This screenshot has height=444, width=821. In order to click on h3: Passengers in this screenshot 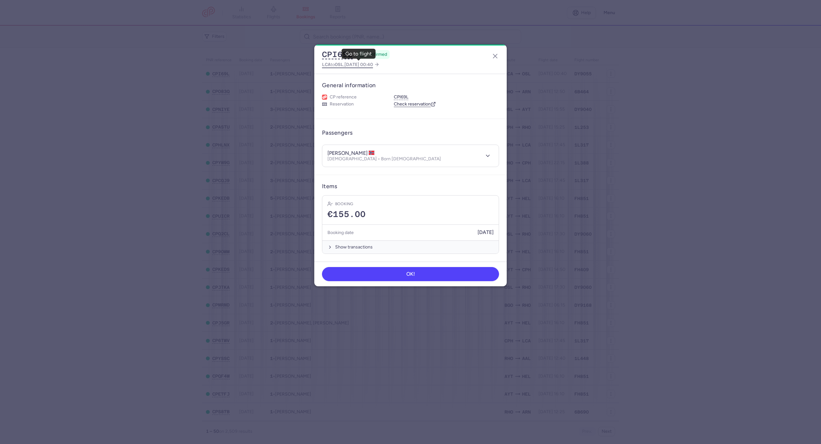, I will do `click(337, 133)`.